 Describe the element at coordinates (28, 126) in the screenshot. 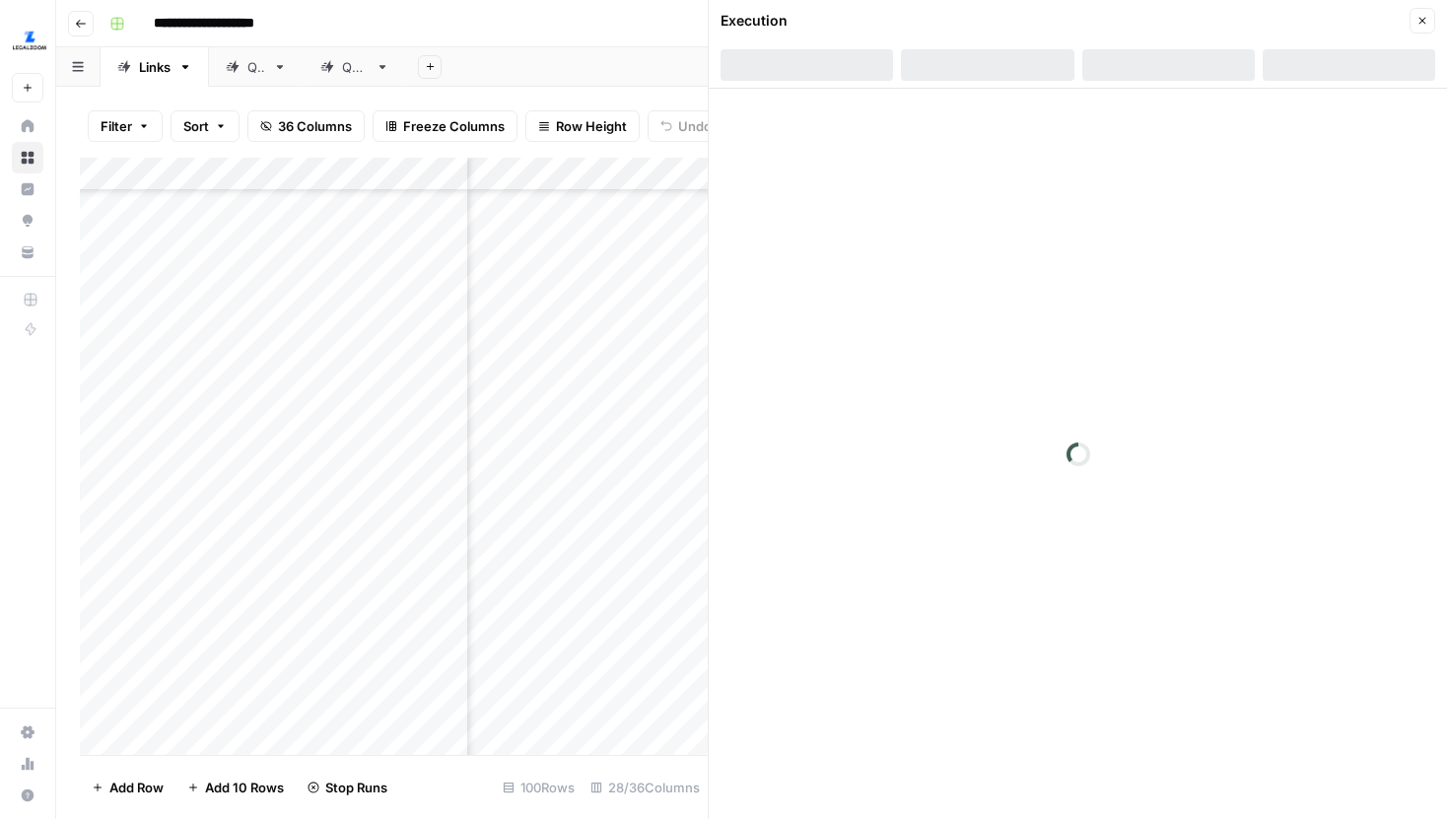

I see `a: Home` at that location.